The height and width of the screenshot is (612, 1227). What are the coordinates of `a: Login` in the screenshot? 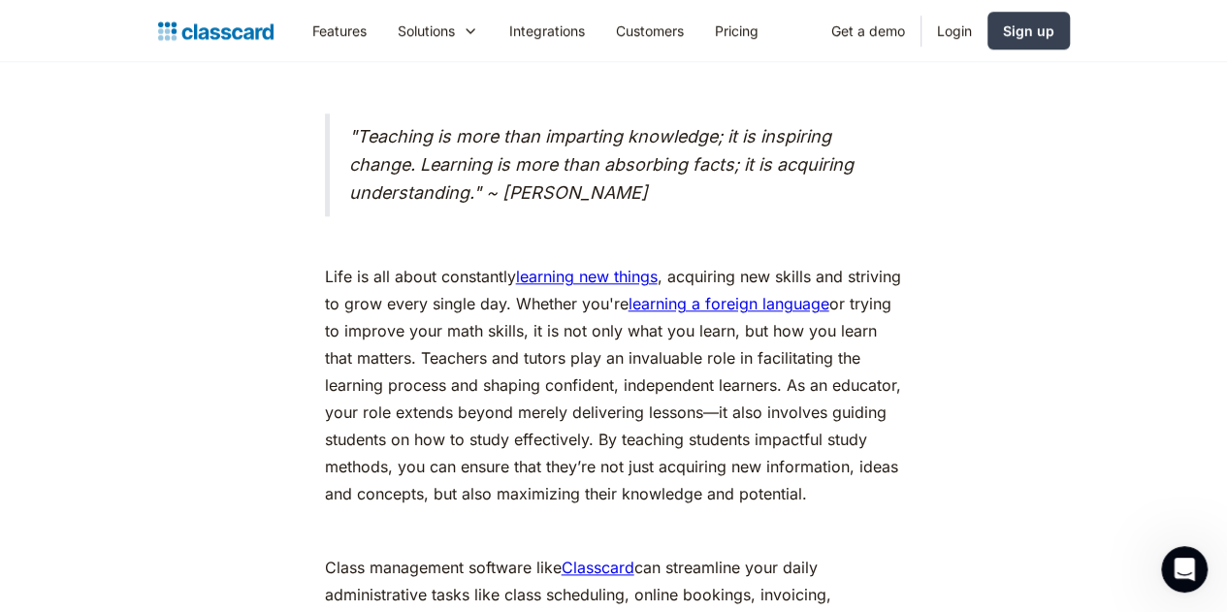 It's located at (954, 30).